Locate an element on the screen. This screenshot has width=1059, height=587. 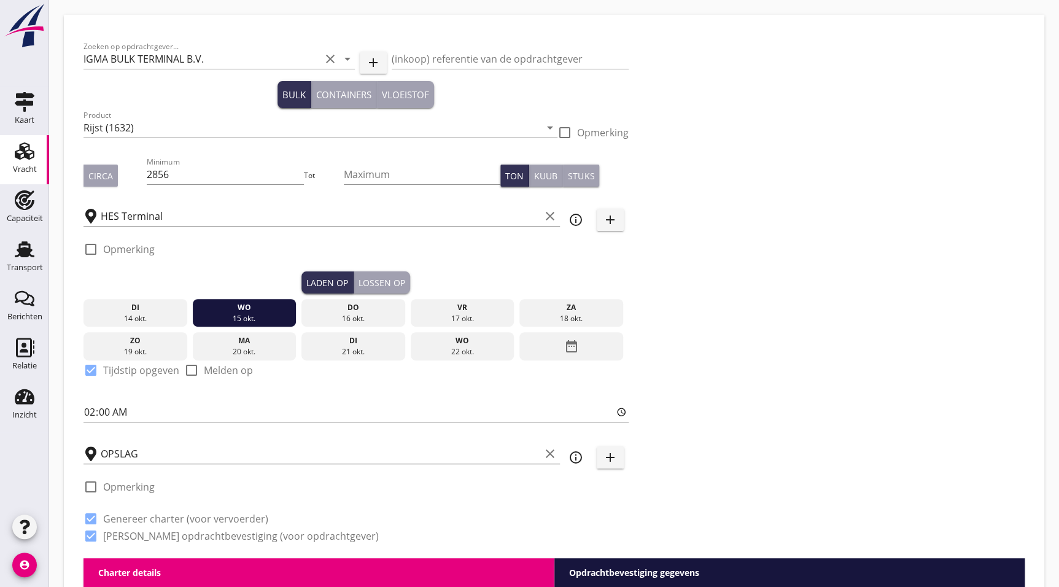
button: Containers is located at coordinates (344, 95).